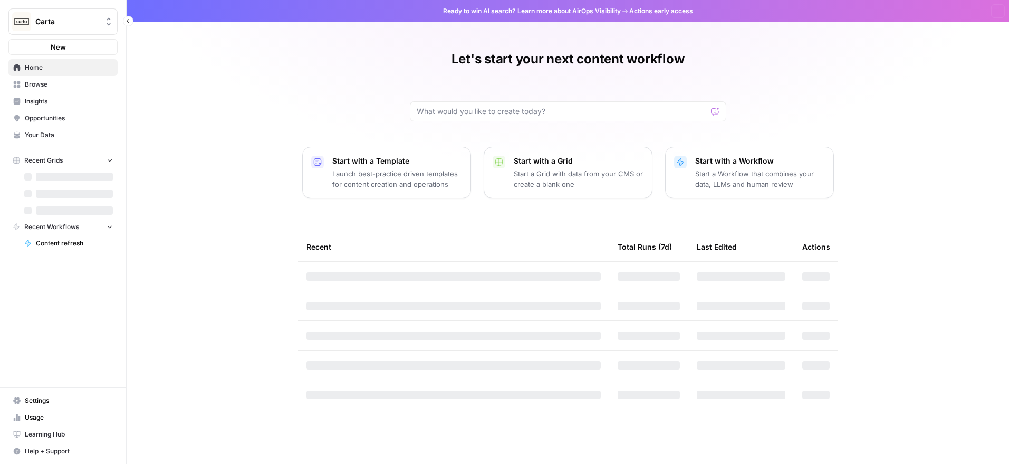 The height and width of the screenshot is (464, 1009). Describe the element at coordinates (535, 11) in the screenshot. I see `a: Learn more` at that location.